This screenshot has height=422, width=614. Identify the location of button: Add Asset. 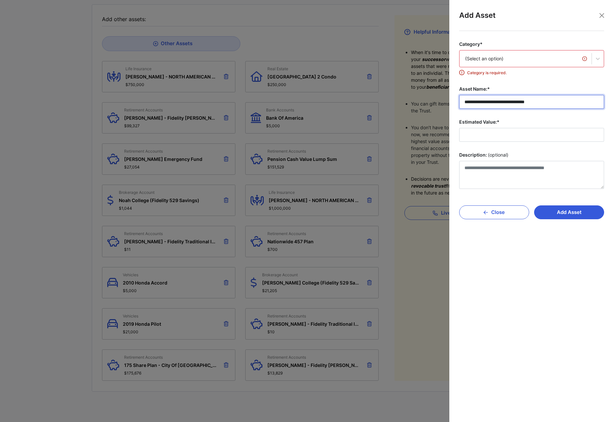
(569, 213).